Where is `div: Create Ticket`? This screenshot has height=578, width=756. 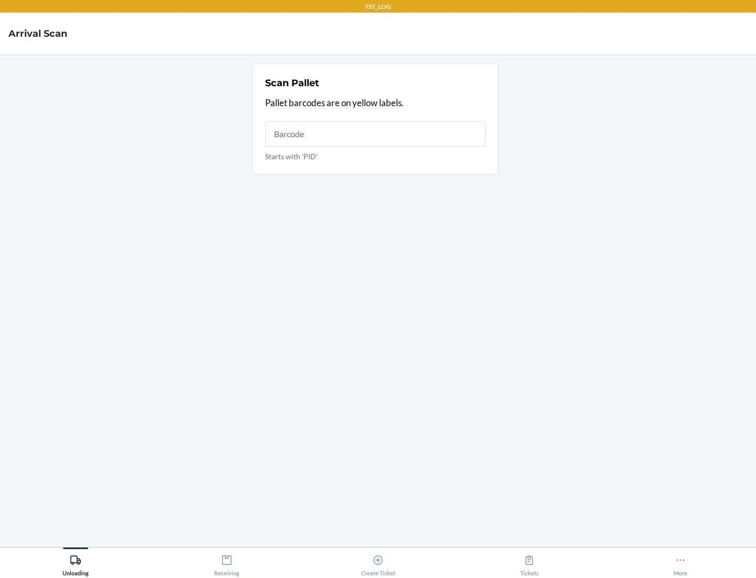 div: Create Ticket is located at coordinates (378, 563).